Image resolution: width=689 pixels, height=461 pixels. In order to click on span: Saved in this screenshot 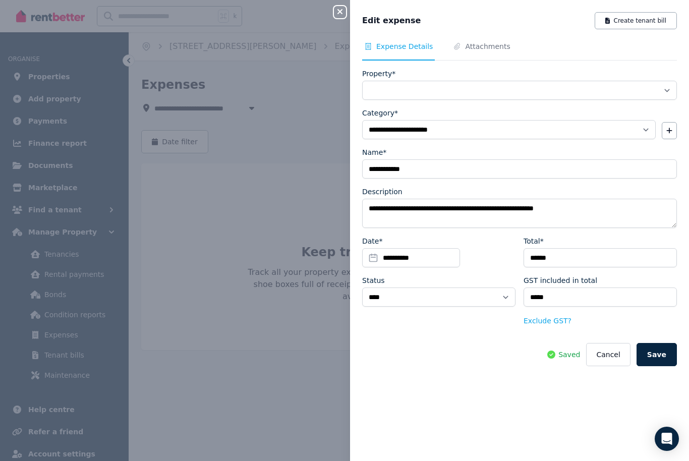, I will do `click(569, 354)`.